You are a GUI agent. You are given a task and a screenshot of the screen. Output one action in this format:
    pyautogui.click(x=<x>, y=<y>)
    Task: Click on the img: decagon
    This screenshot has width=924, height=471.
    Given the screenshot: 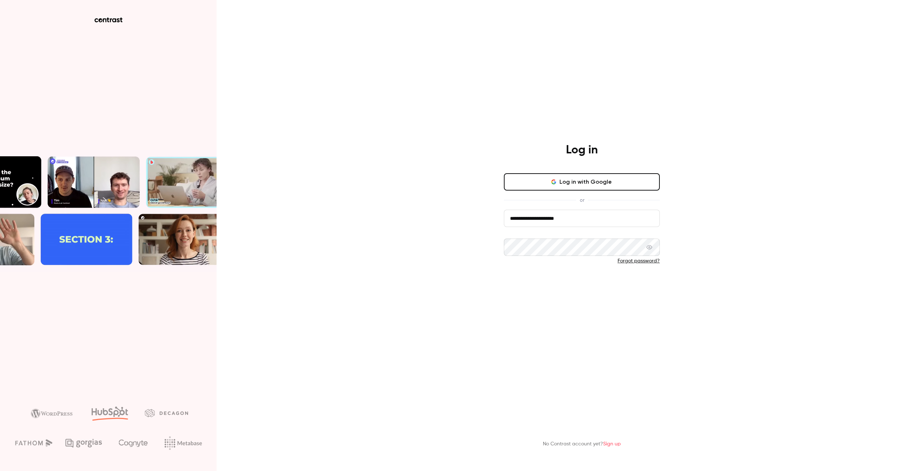 What is the action you would take?
    pyautogui.click(x=166, y=413)
    